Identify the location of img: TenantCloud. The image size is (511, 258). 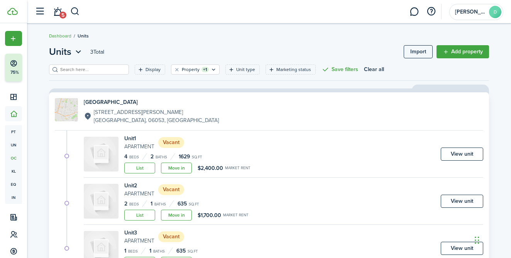
(12, 11).